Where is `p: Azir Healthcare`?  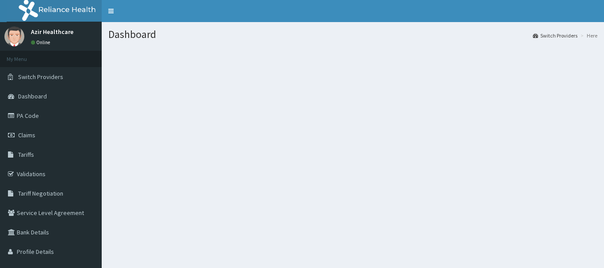 p: Azir Healthcare is located at coordinates (52, 32).